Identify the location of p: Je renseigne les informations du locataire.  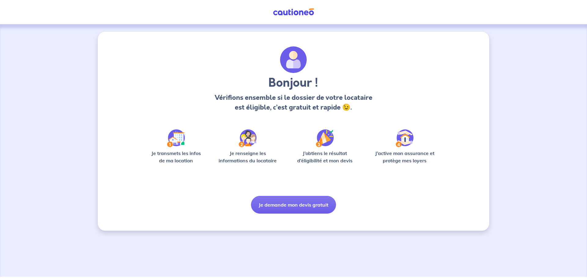
(248, 157).